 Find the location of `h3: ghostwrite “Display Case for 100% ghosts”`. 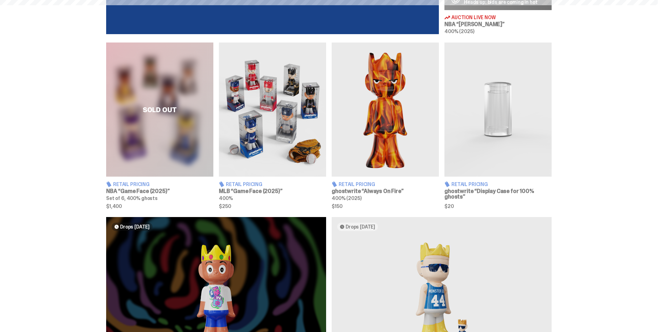

h3: ghostwrite “Display Case for 100% ghosts” is located at coordinates (498, 194).